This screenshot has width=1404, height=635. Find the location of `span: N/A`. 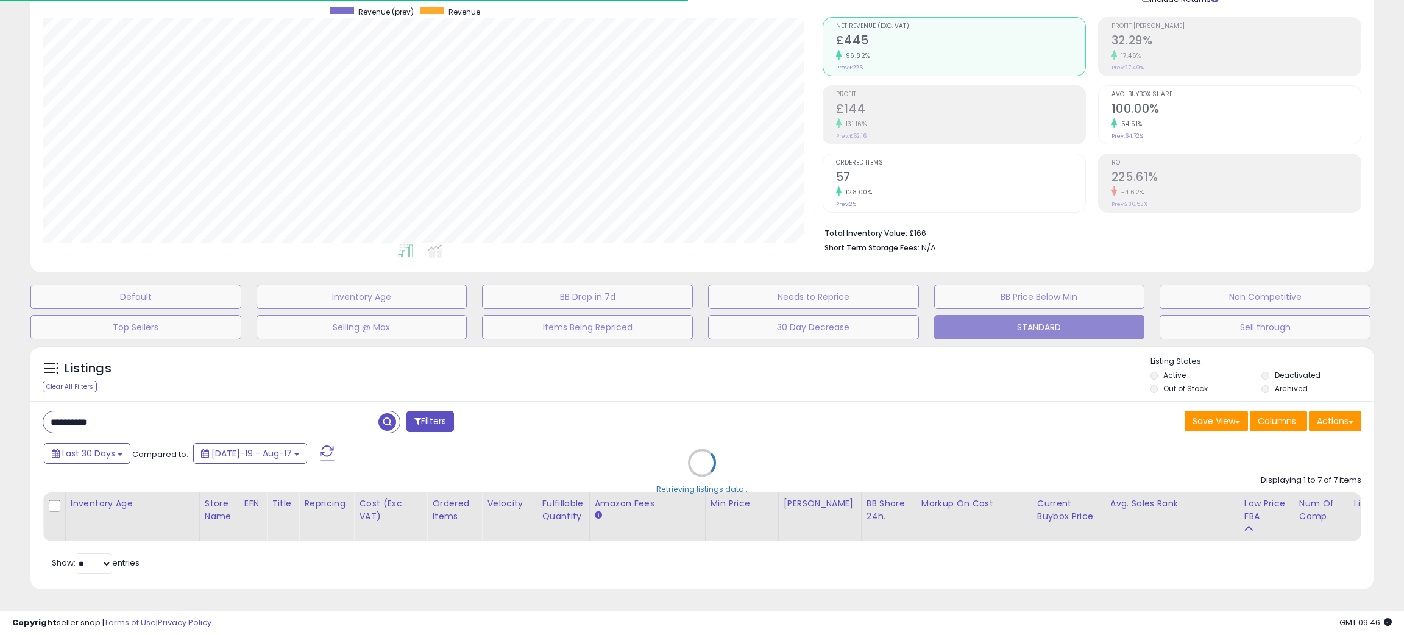

span: N/A is located at coordinates (929, 247).